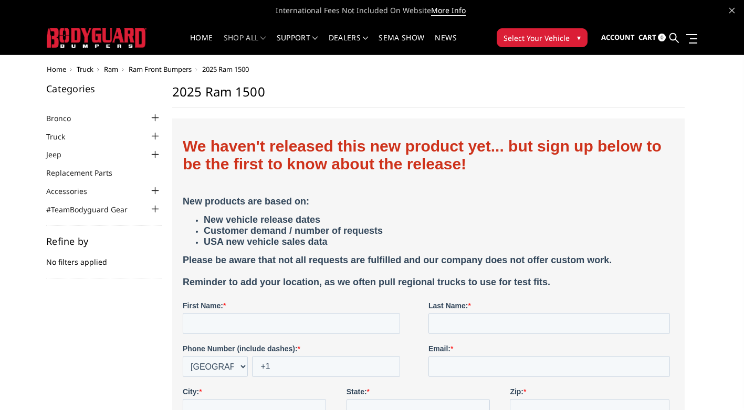 This screenshot has width=744, height=410. Describe the element at coordinates (297, 44) in the screenshot. I see `a: Support` at that location.